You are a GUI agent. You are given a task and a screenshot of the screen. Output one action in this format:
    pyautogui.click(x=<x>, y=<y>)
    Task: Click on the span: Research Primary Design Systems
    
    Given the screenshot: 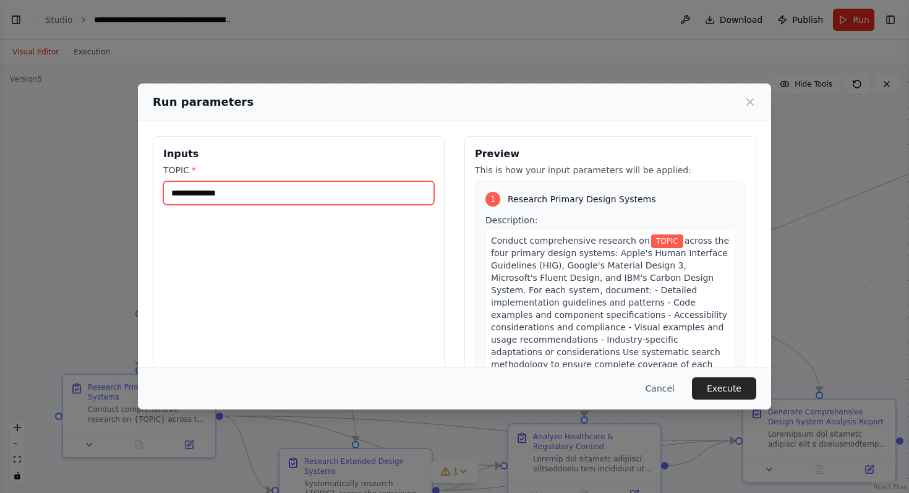 What is the action you would take?
    pyautogui.click(x=582, y=199)
    